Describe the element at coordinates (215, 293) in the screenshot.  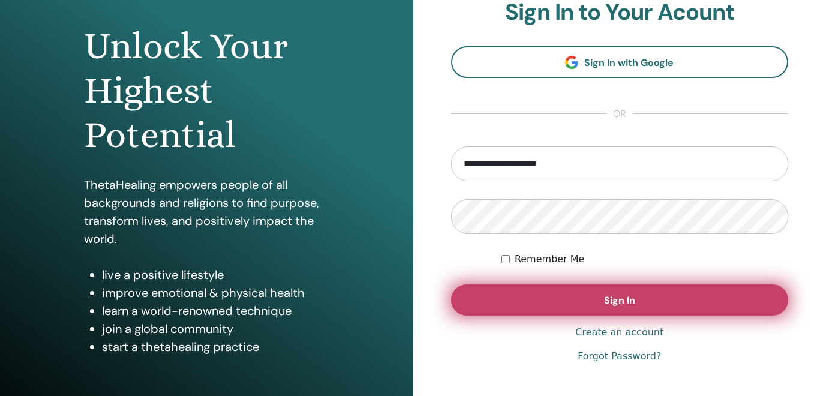
I see `li: improve emotional & physical health` at that location.